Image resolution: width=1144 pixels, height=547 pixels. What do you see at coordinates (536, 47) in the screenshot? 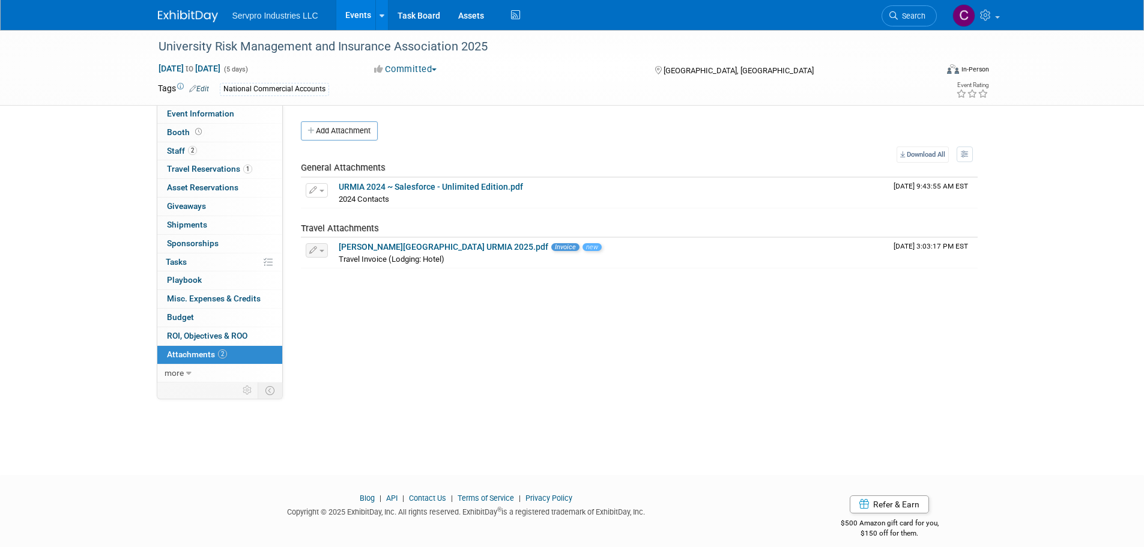
I see `div: University Risk Management and Insurance Association 2025` at bounding box center [536, 47].